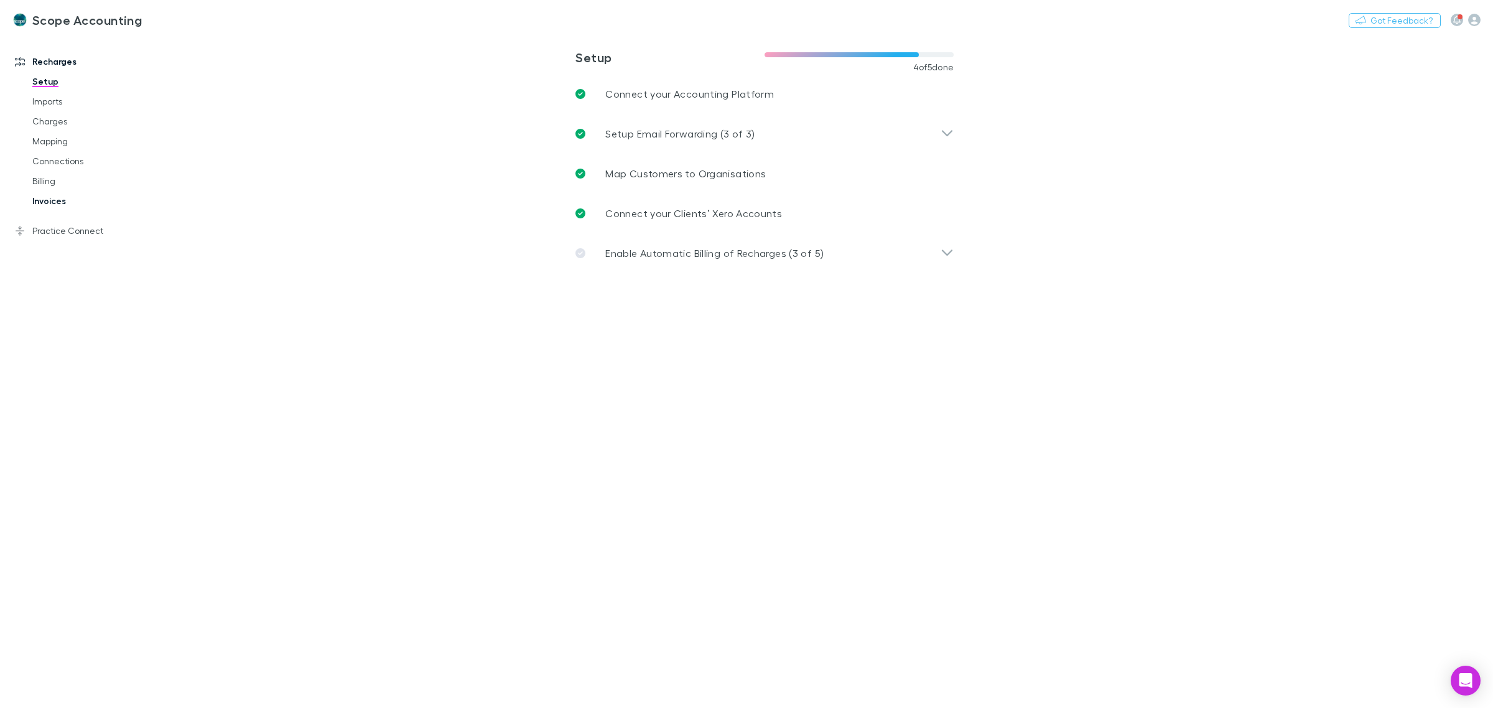  I want to click on p: Setup Email Forwarding (3 of 3), so click(680, 134).